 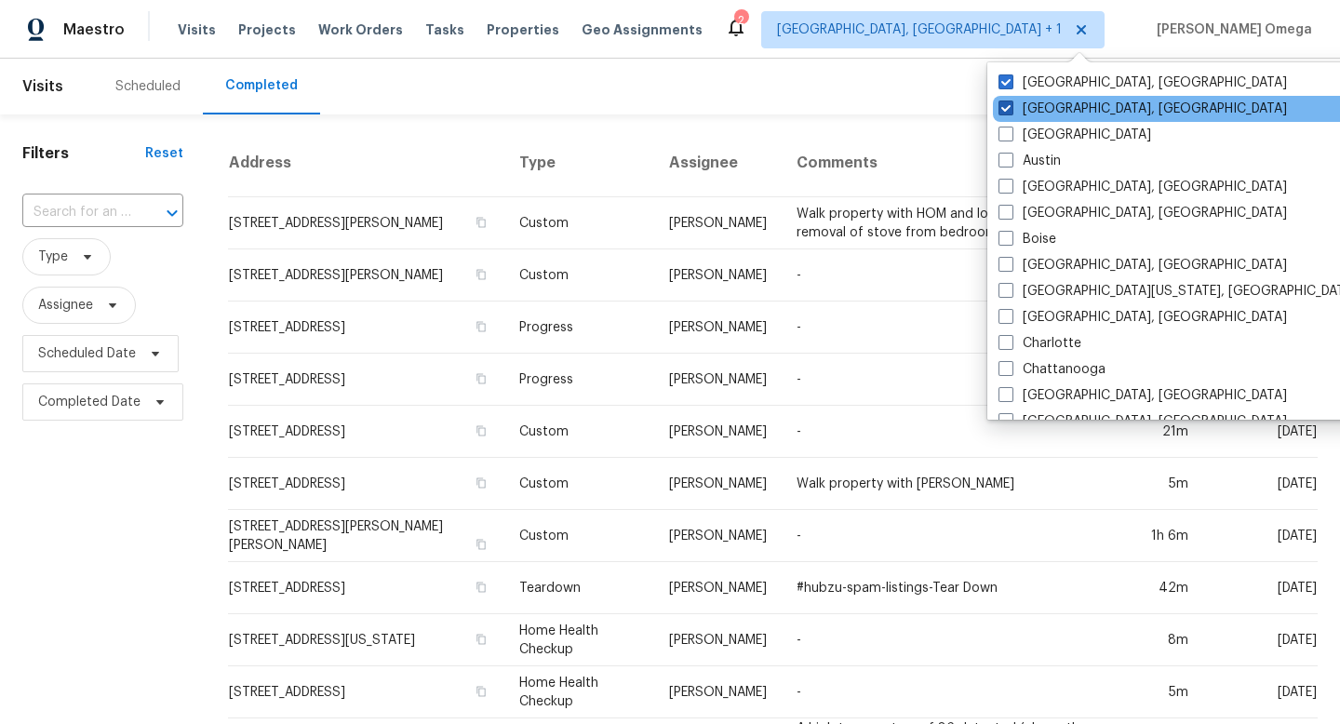 I want to click on td: 21m, so click(x=1156, y=432).